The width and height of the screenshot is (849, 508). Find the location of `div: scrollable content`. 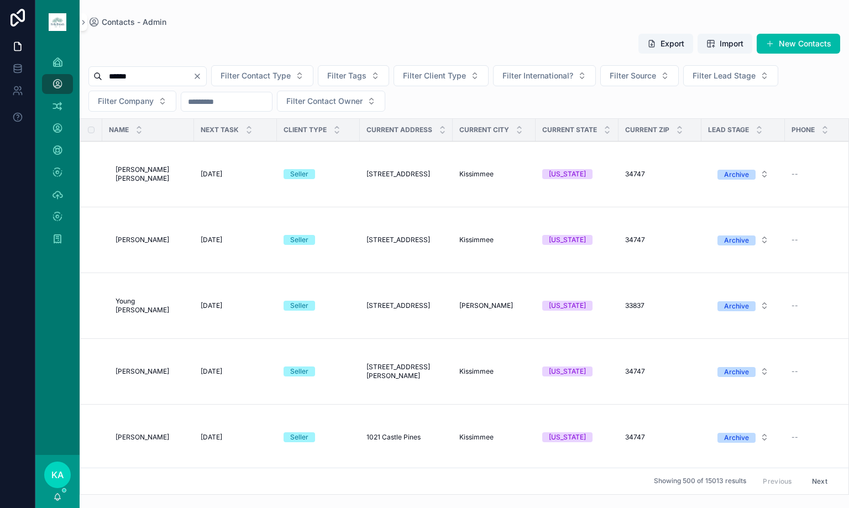

div: scrollable content is located at coordinates (57, 154).